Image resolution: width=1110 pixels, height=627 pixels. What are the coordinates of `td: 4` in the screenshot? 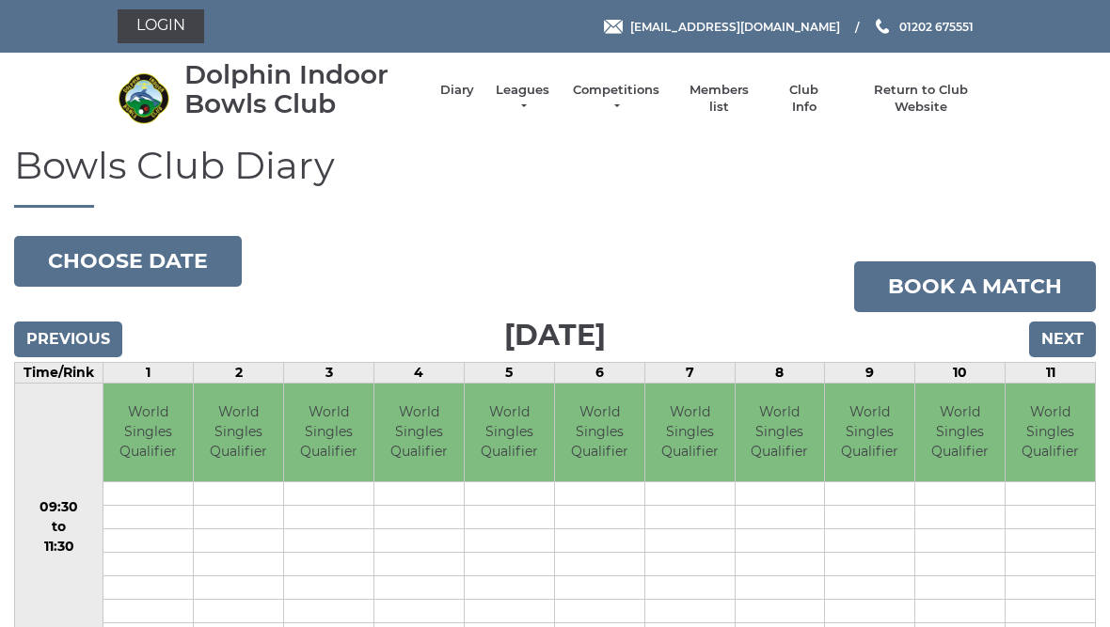 It's located at (419, 372).